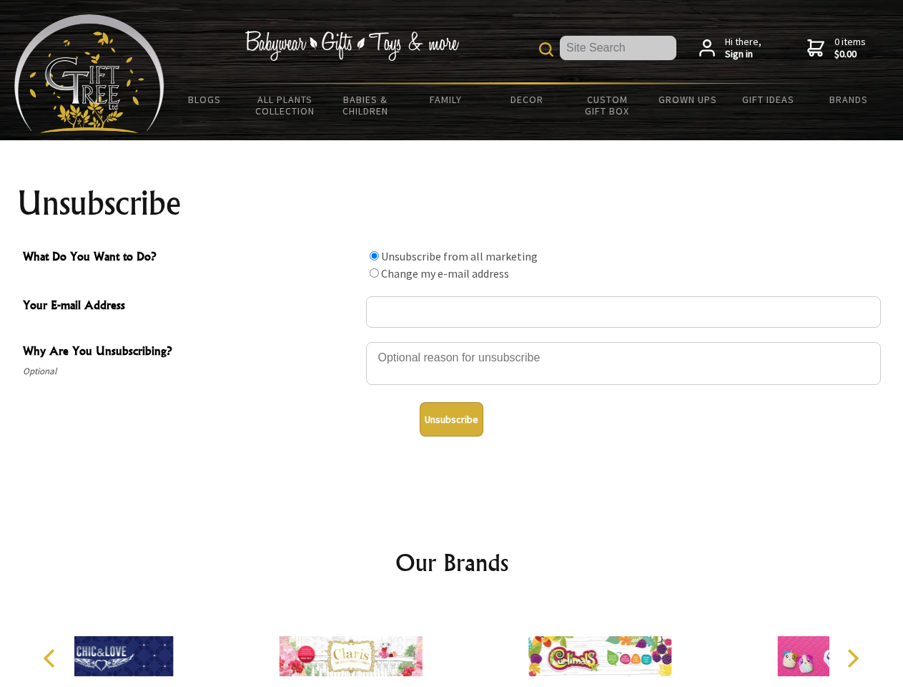 This screenshot has height=687, width=903. Describe the element at coordinates (743, 48) in the screenshot. I see `span: Hi there,` at that location.